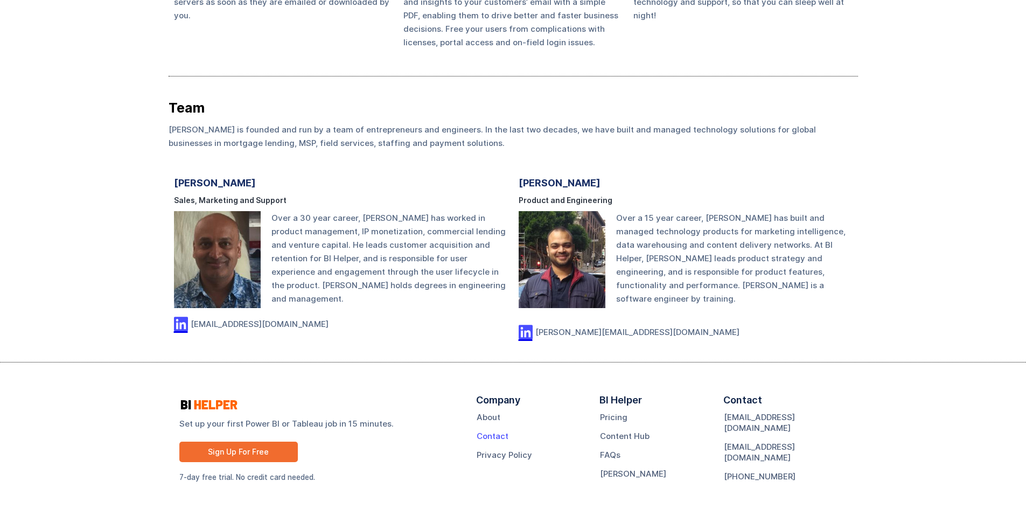 This screenshot has width=1026, height=509. I want to click on a: Sign Up For Free, so click(239, 452).